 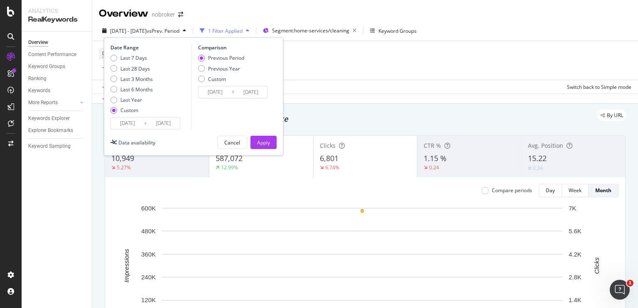 What do you see at coordinates (575, 254) in the screenshot?
I see `text: 4.2K` at bounding box center [575, 254].